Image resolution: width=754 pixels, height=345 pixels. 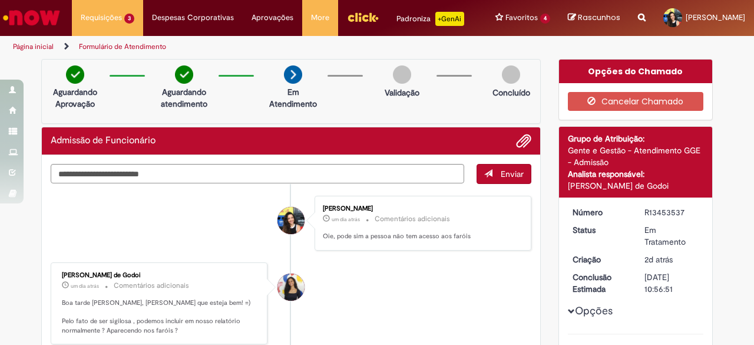 What do you see at coordinates (672, 259) in the screenshot?
I see `div: 27/08/2025 16:22:40` at bounding box center [672, 259].